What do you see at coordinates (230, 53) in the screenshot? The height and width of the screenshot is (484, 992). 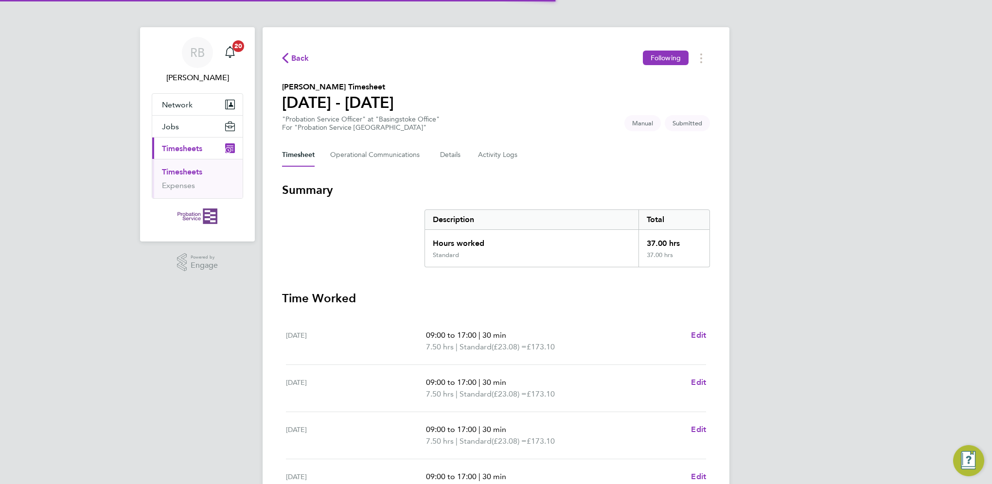 I see `a: 20` at bounding box center [230, 53].